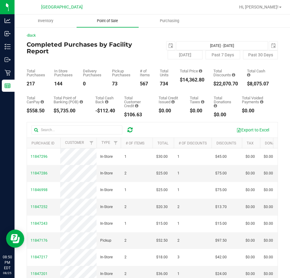 This screenshot has height=278, width=290. I want to click on a: # of Discounts, so click(193, 143).